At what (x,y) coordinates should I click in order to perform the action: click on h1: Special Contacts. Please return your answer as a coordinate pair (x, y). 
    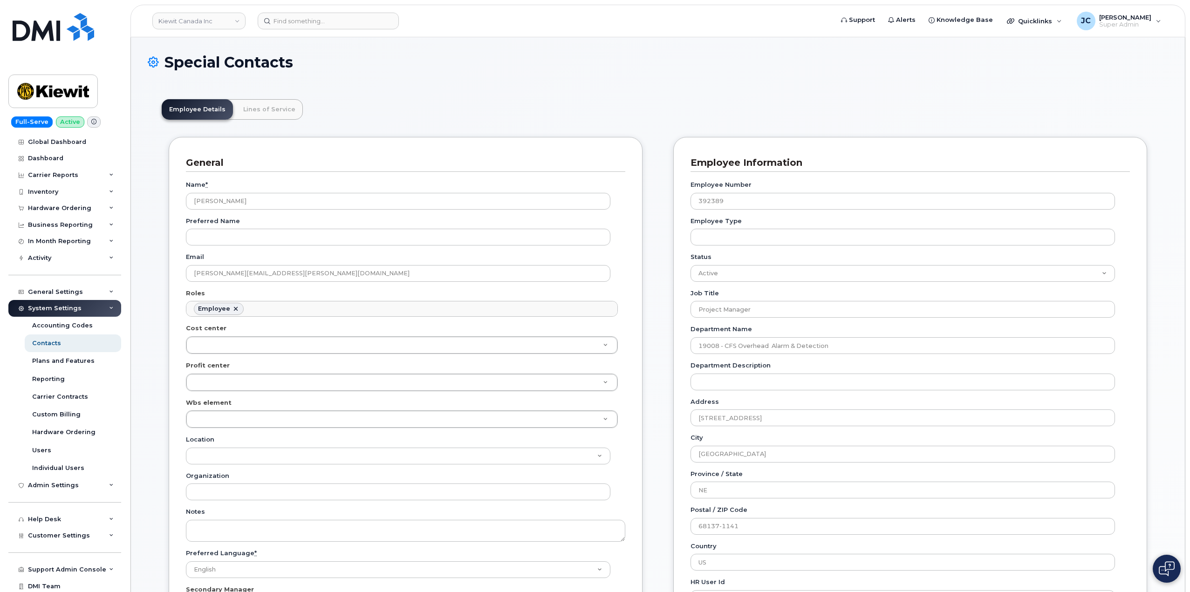
    Looking at the image, I should click on (658, 62).